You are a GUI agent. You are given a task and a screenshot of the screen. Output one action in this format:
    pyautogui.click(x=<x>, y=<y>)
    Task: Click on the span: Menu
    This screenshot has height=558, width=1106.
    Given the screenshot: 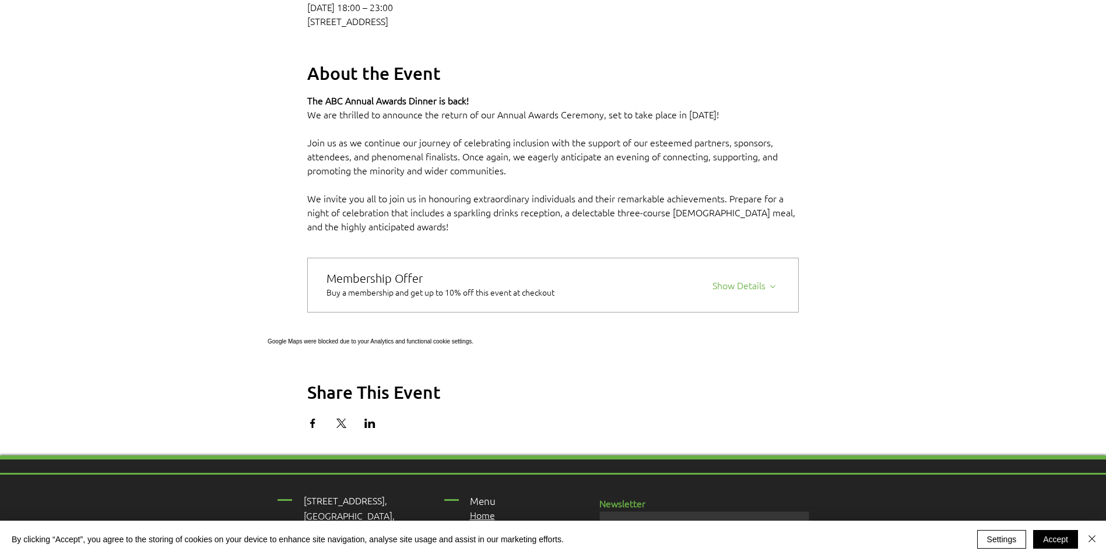 What is the action you would take?
    pyautogui.click(x=483, y=501)
    